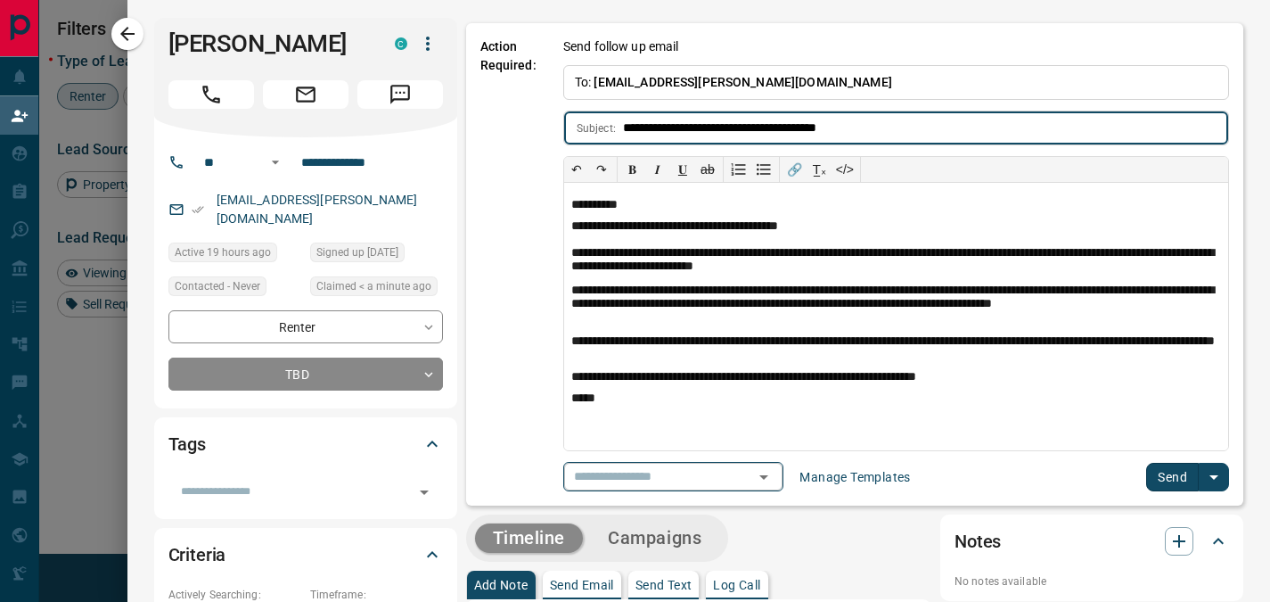 The height and width of the screenshot is (602, 1270). I want to click on div: Notes, so click(1092, 541).